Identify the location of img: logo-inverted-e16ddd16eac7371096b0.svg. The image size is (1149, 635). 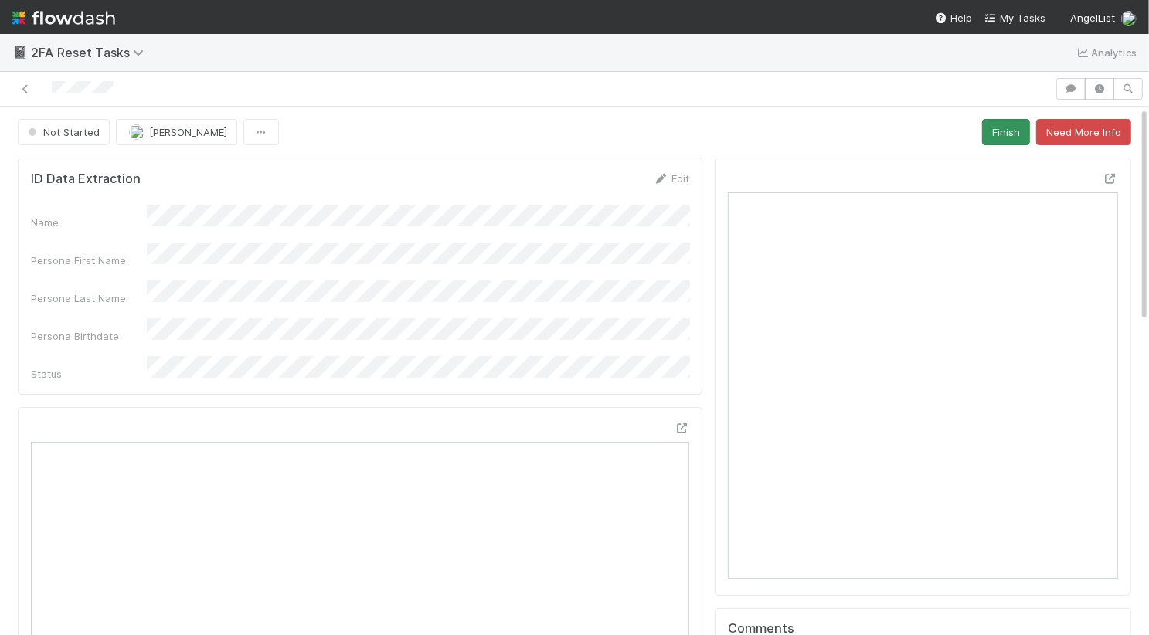
(63, 18).